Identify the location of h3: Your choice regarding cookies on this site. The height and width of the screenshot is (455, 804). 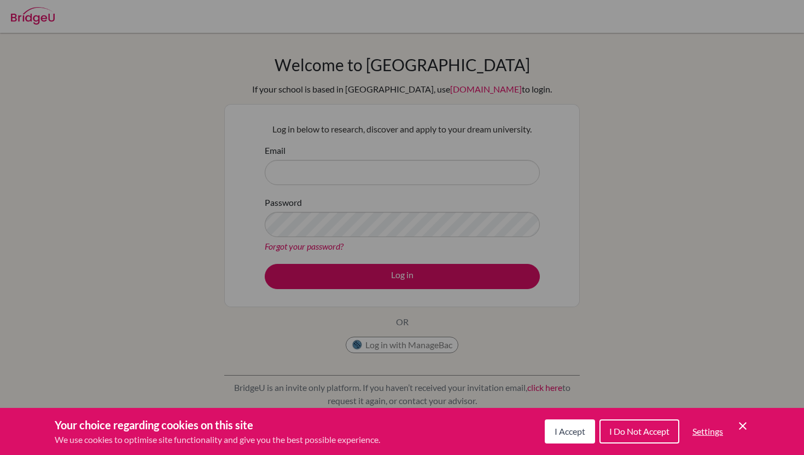
(217, 425).